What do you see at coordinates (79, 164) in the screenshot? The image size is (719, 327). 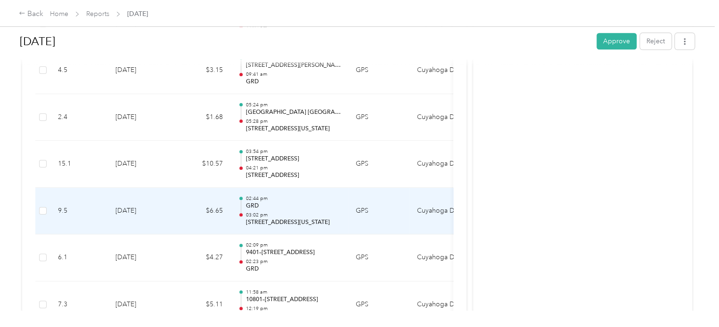 I see `td: 15.1` at bounding box center [79, 164].